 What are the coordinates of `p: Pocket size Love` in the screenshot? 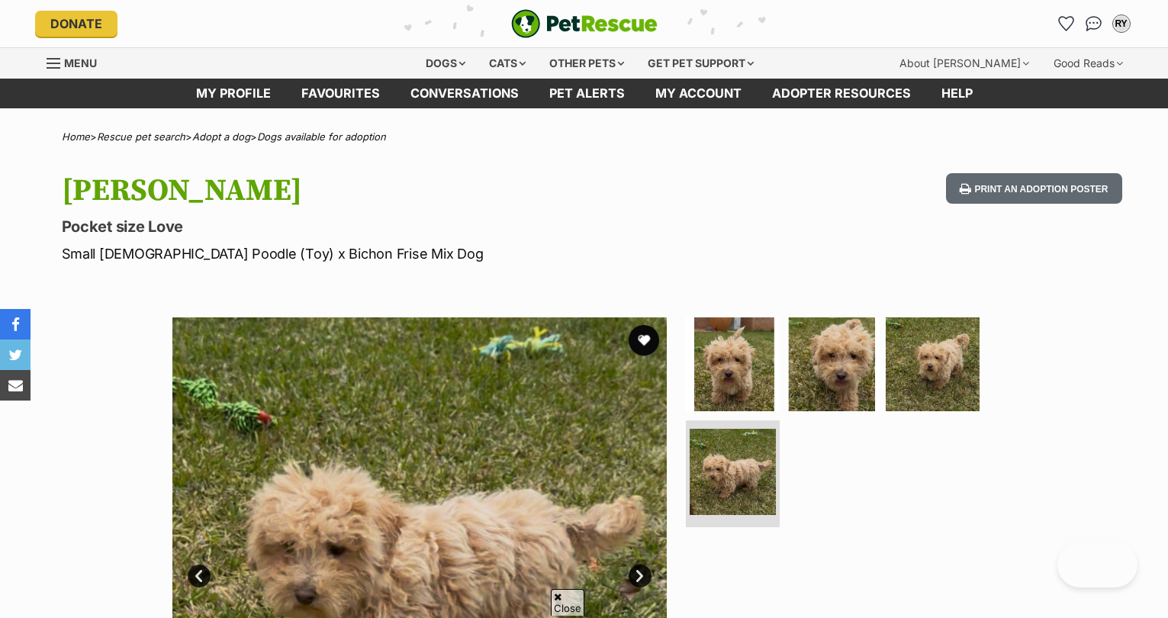 It's located at (384, 227).